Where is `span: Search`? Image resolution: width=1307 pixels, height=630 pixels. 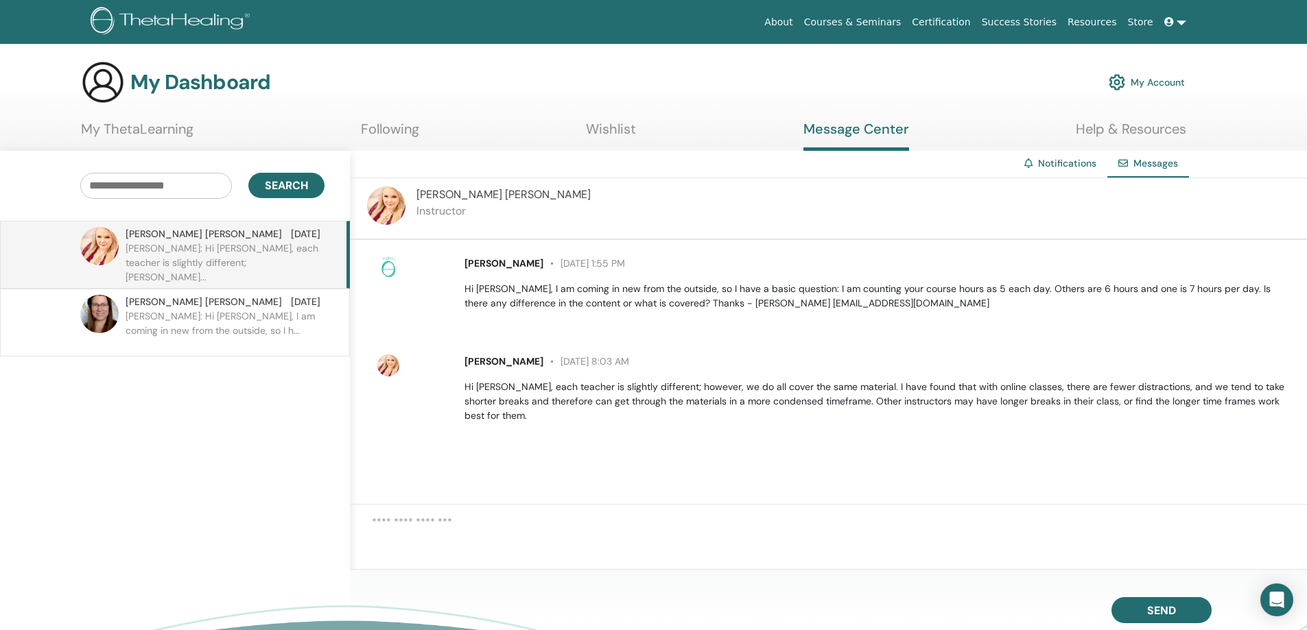
span: Search is located at coordinates (286, 185).